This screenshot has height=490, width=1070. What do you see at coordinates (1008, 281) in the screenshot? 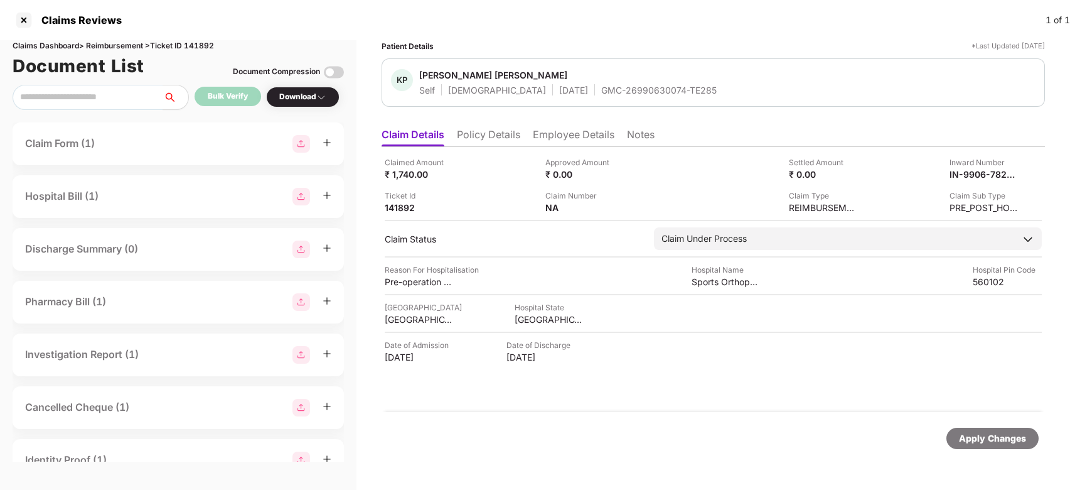
I see `div: 560102` at bounding box center [1008, 281].